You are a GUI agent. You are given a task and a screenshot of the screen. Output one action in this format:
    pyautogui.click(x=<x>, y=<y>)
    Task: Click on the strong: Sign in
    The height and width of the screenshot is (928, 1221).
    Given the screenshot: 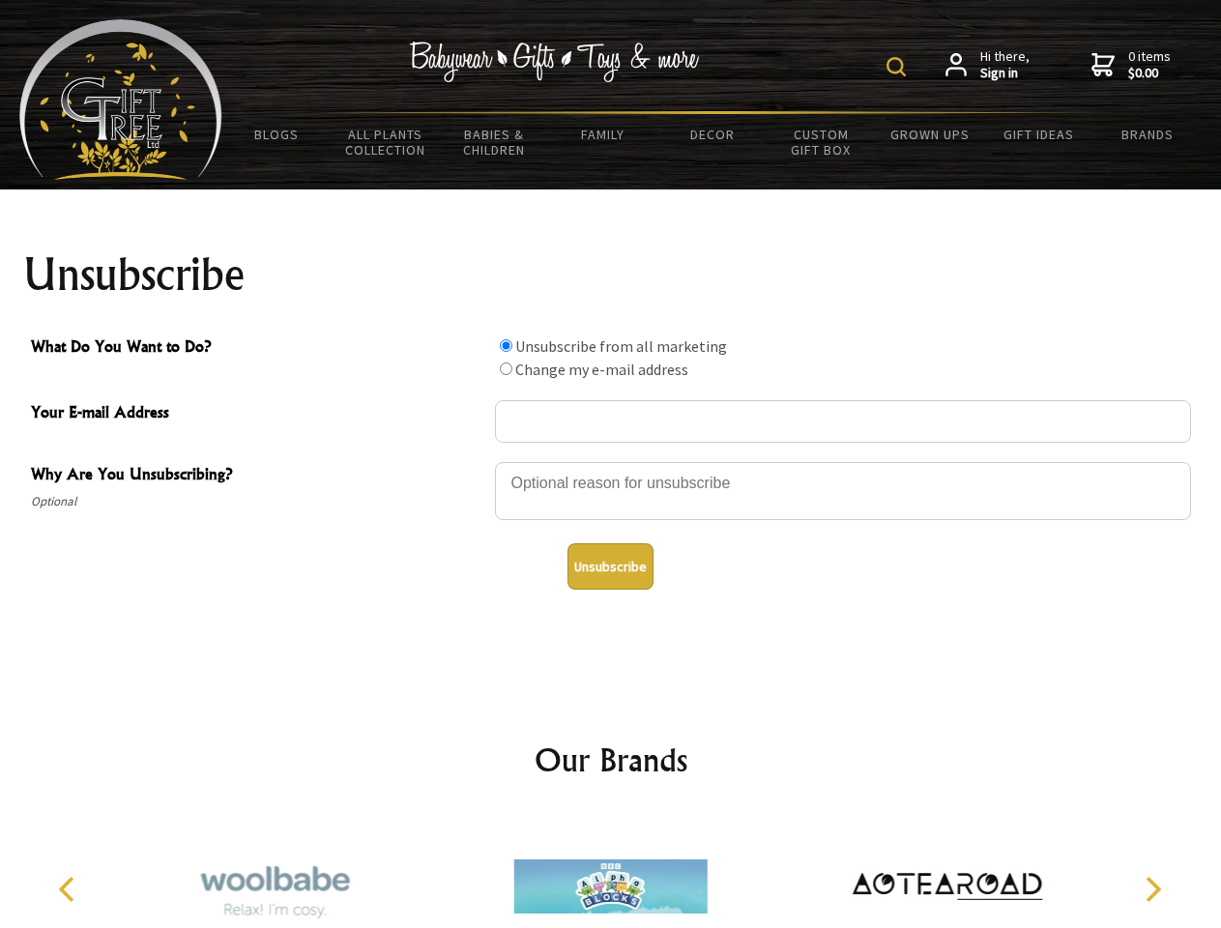 What is the action you would take?
    pyautogui.click(x=1004, y=73)
    